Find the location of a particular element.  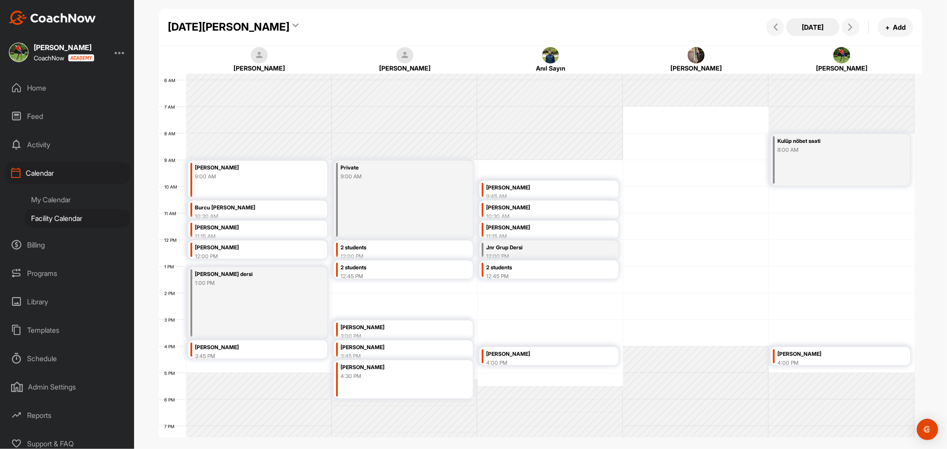

div: Jnr Grup Dersi is located at coordinates (540, 248).